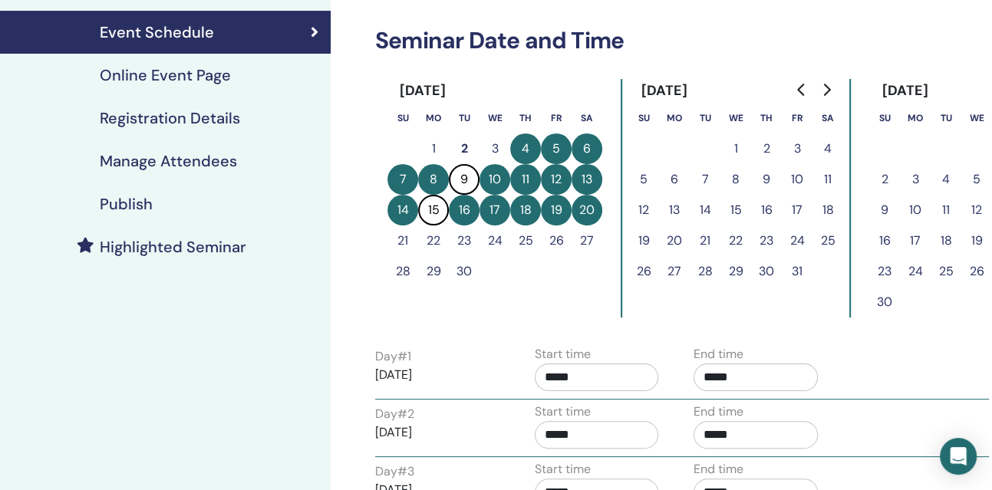 The width and height of the screenshot is (992, 490). Describe the element at coordinates (705, 272) in the screenshot. I see `button: 28` at that location.